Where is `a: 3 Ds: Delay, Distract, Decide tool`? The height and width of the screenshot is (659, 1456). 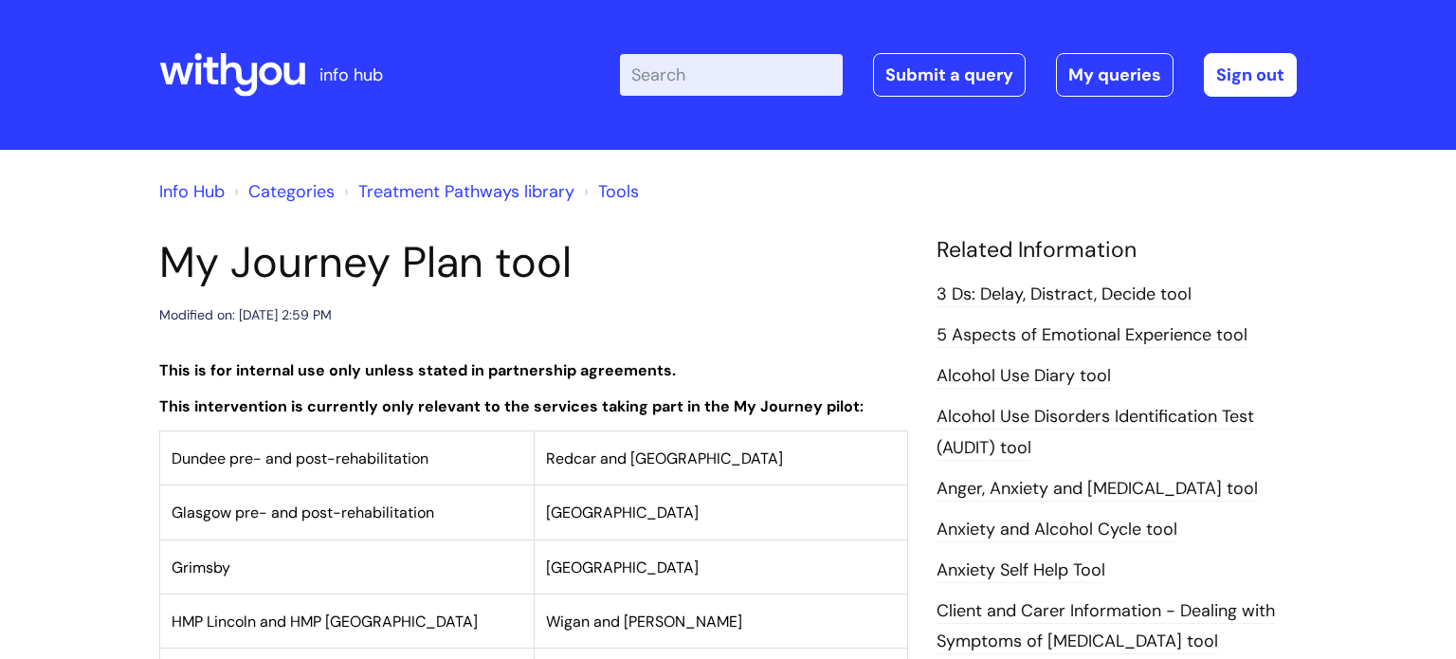
a: 3 Ds: Delay, Distract, Decide tool is located at coordinates (1064, 295).